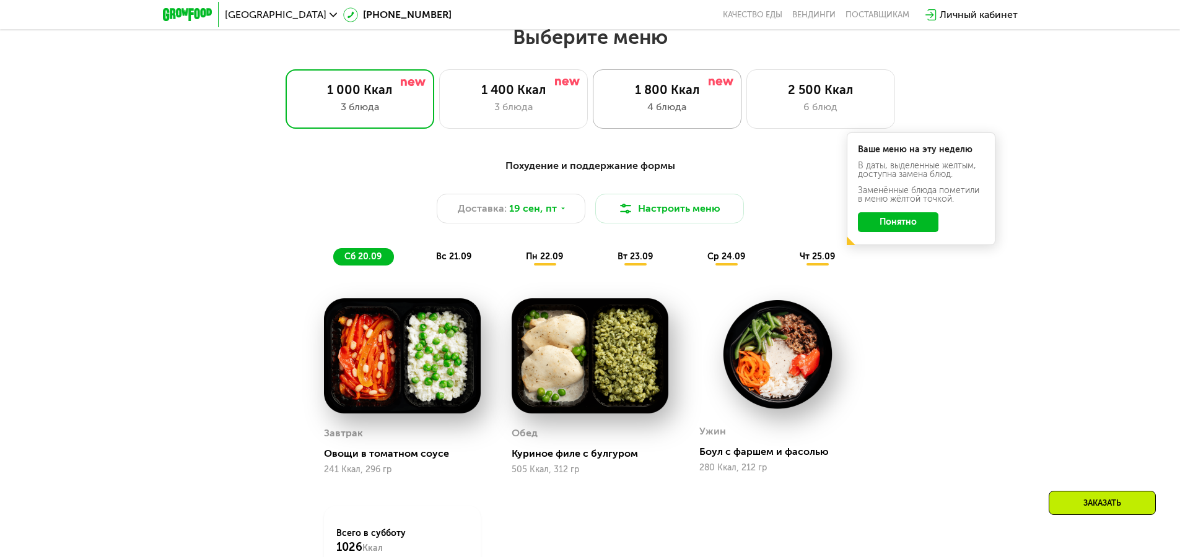  Describe the element at coordinates (979, 15) in the screenshot. I see `div: Личный кабинет` at that location.